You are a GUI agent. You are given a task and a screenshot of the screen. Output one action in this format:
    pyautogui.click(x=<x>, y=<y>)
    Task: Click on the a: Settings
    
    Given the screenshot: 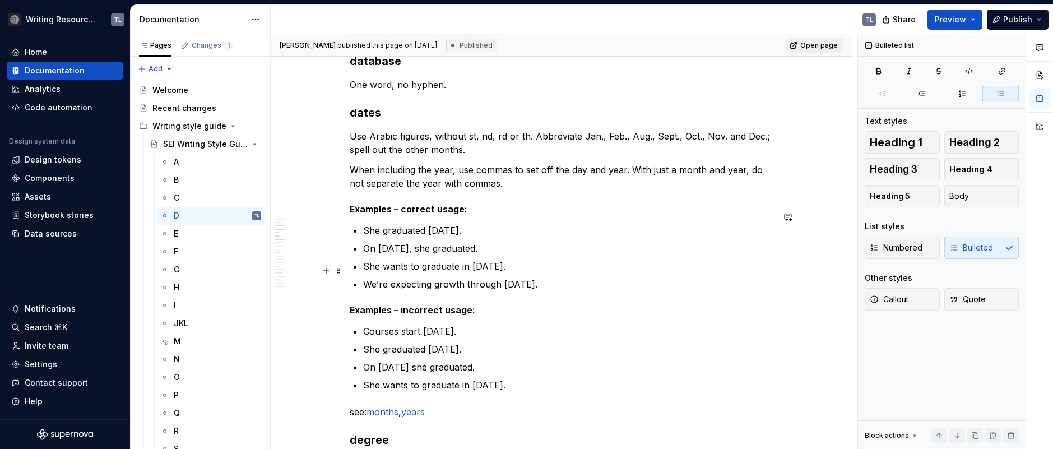 What is the action you would take?
    pyautogui.click(x=65, y=364)
    